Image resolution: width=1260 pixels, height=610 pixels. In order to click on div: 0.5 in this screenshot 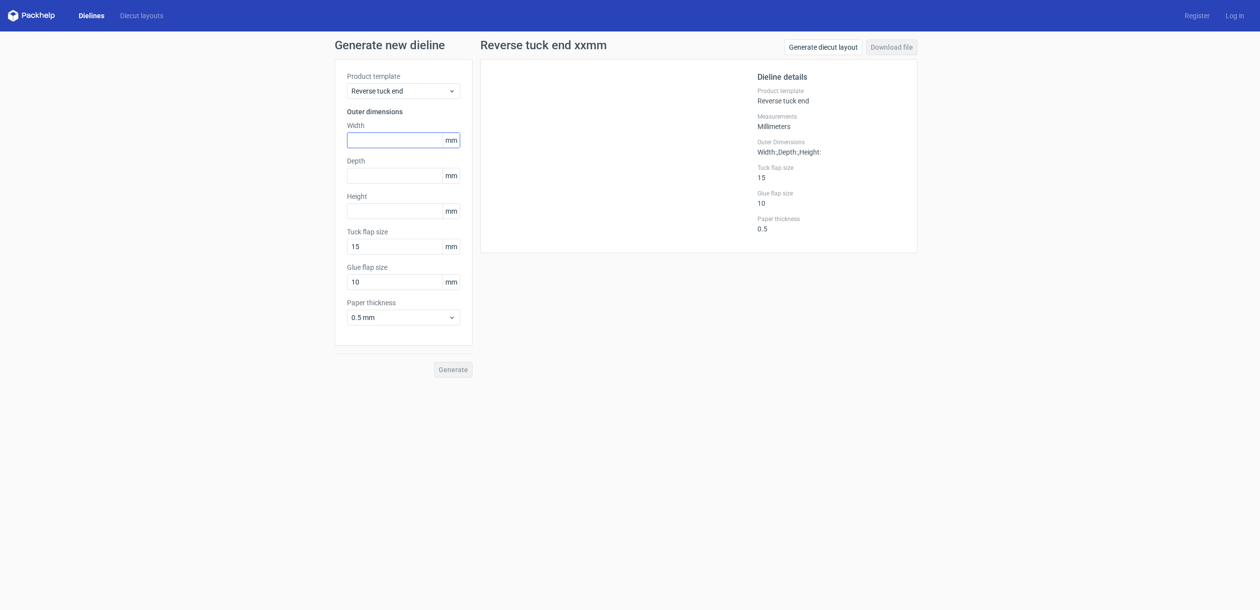, I will do `click(831, 224)`.